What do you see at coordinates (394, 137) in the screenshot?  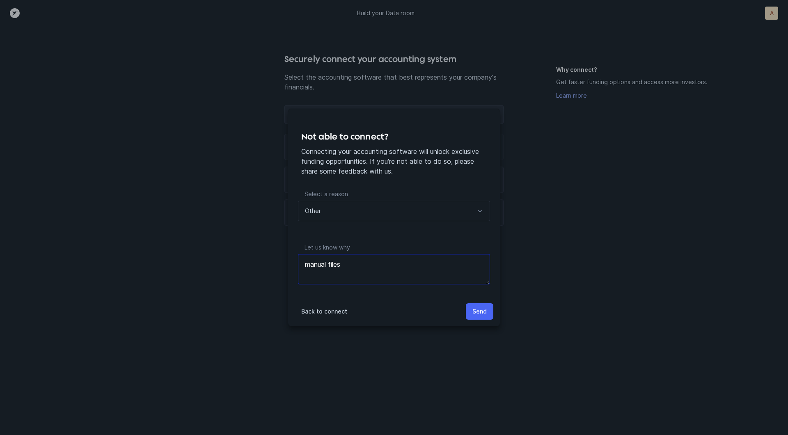 I see `h4: Not able to connect?` at bounding box center [394, 137].